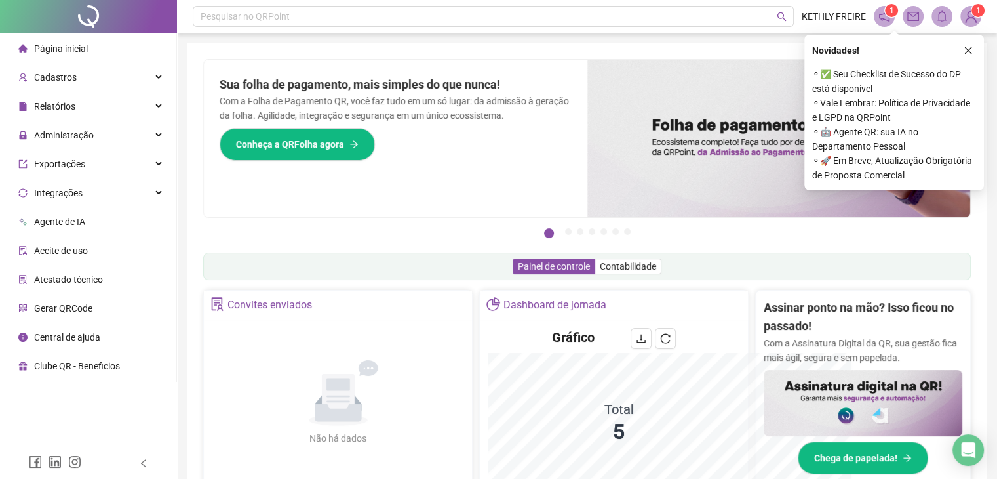 This screenshot has width=997, height=479. Describe the element at coordinates (55, 461) in the screenshot. I see `span: linkedin` at that location.